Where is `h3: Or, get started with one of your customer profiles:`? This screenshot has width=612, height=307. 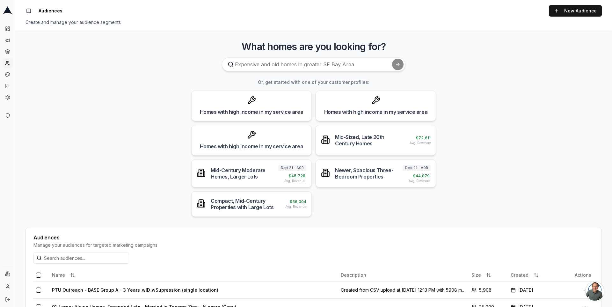
h3: Or, get started with one of your customer profiles: is located at coordinates (314, 82).